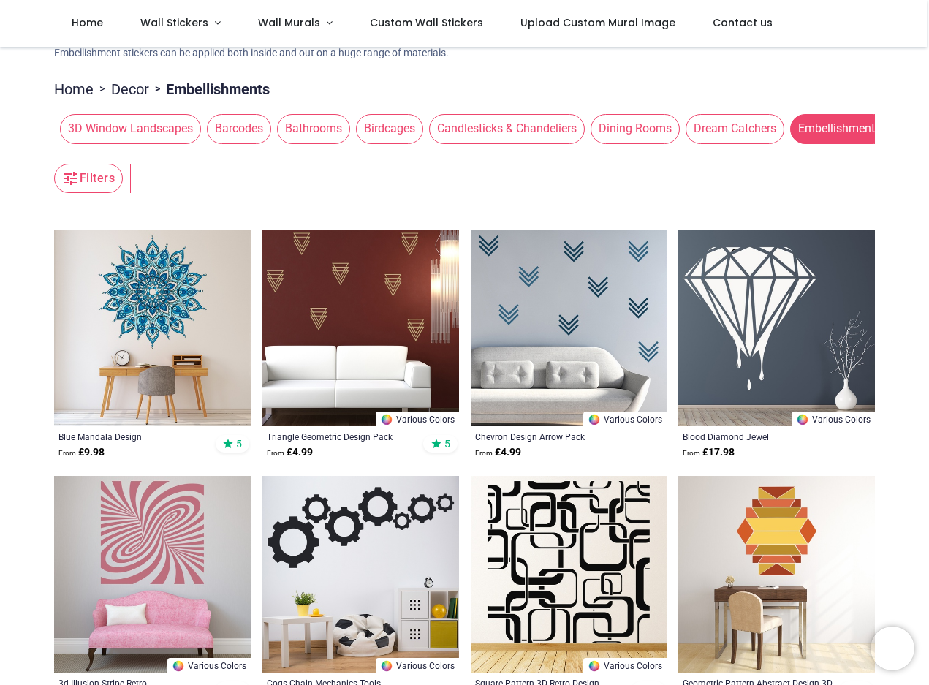 Image resolution: width=929 pixels, height=685 pixels. Describe the element at coordinates (360, 574) in the screenshot. I see `img: Cogs Chain Mechanics Tools Wall Sticker` at that location.